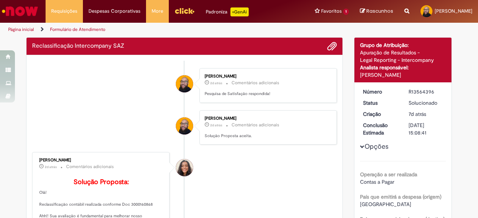 The height and width of the screenshot is (218, 478). What do you see at coordinates (78, 46) in the screenshot?
I see `h2: Reclassificação Intercompany SAZ Histórico de tíquete` at bounding box center [78, 46].